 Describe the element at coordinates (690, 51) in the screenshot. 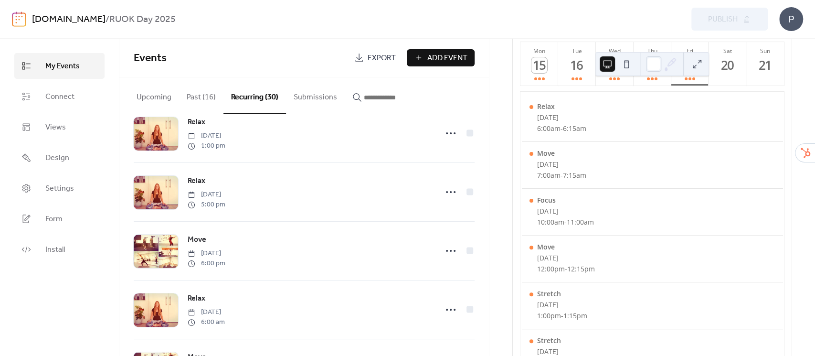

I see `div: Fri` at that location.